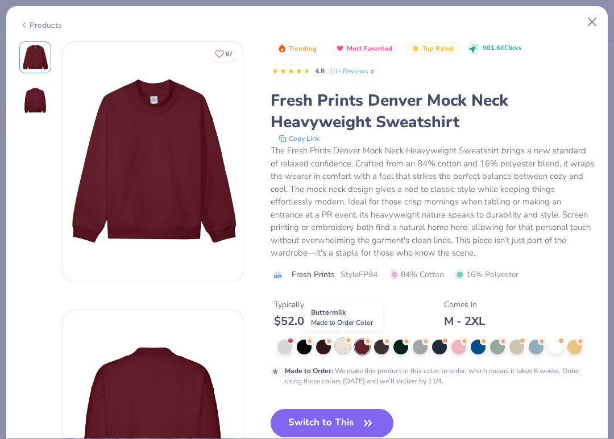 Image resolution: width=614 pixels, height=439 pixels. I want to click on span: 4.8, so click(319, 71).